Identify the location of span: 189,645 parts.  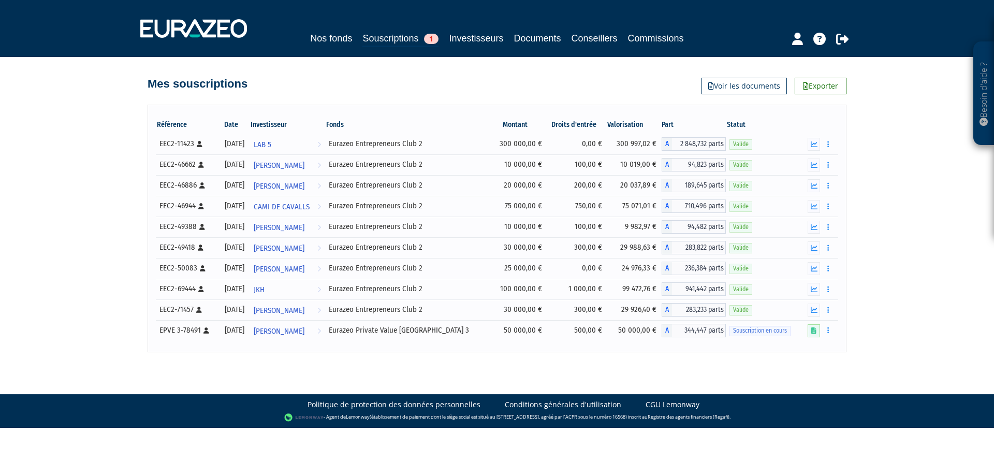
(699, 185).